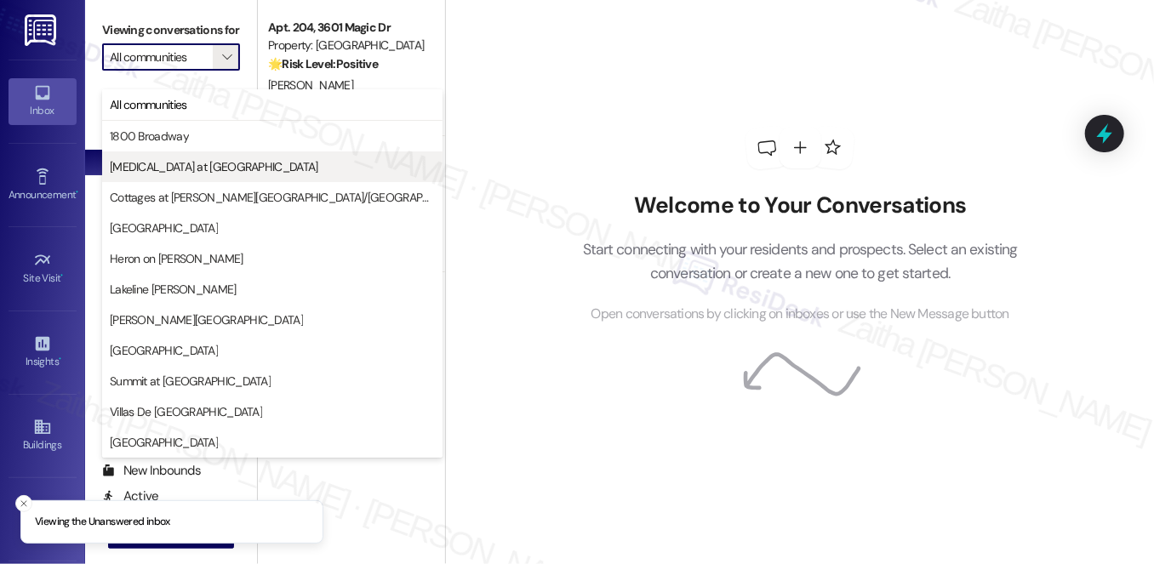 This screenshot has height=564, width=1154. Describe the element at coordinates (323, 64) in the screenshot. I see `strong: 🌟 Risk Level: Positive` at that location.